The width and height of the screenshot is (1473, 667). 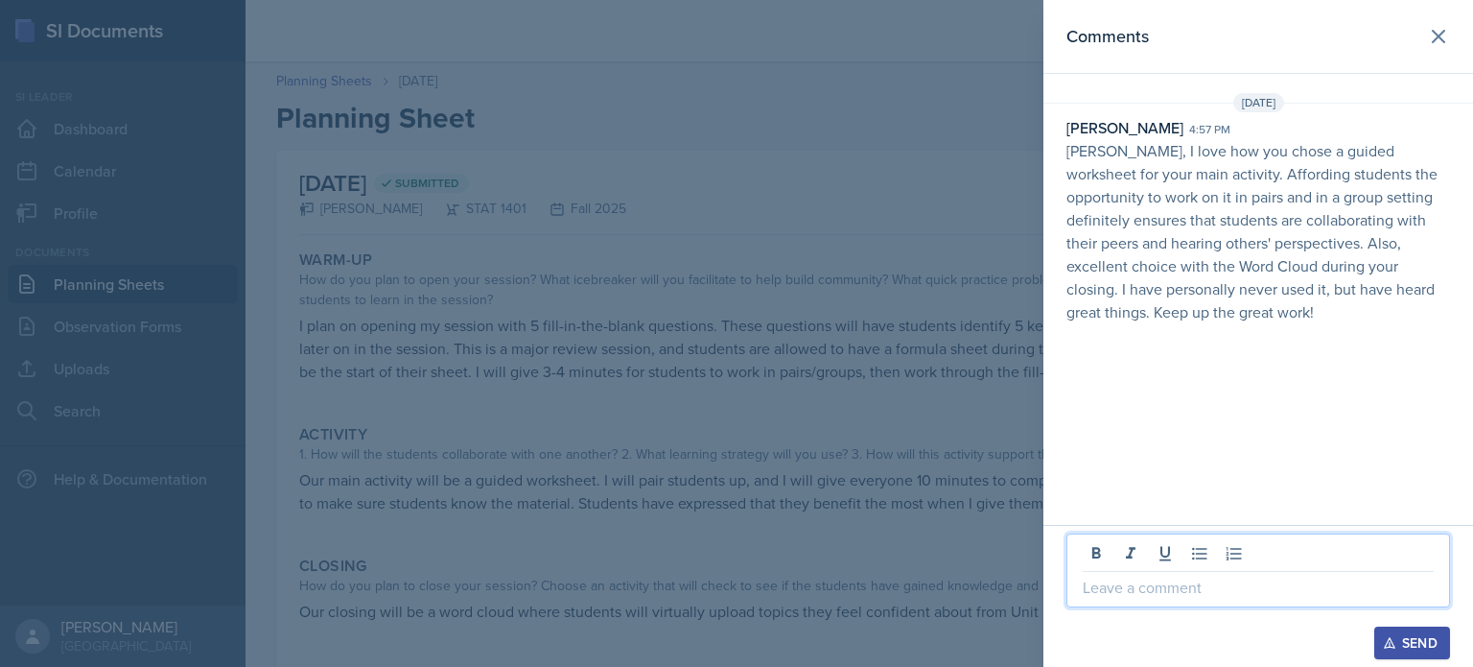 What do you see at coordinates (1209, 129) in the screenshot?
I see `div: 4:57 pm` at bounding box center [1209, 129].